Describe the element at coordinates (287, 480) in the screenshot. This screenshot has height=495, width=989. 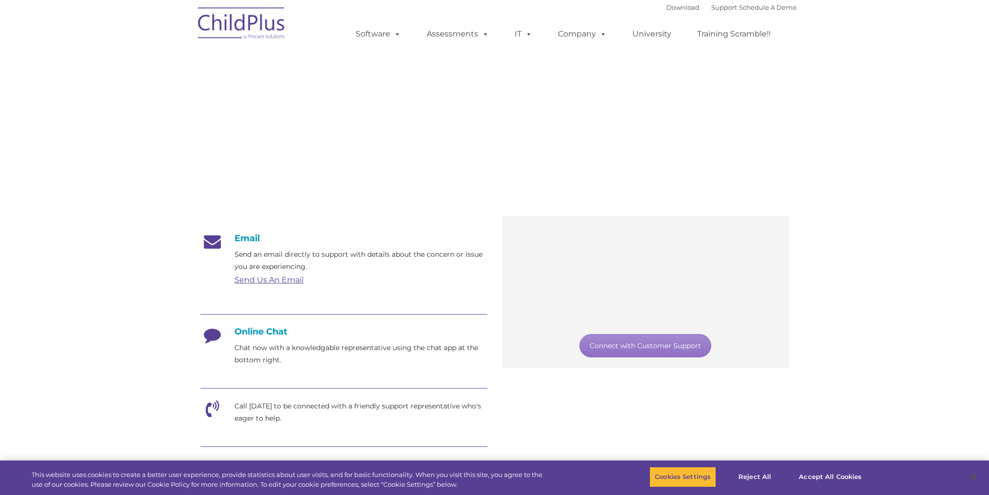
I see `div: This website uses cookies to create a better user experience, provide statistics about user visit...` at that location.